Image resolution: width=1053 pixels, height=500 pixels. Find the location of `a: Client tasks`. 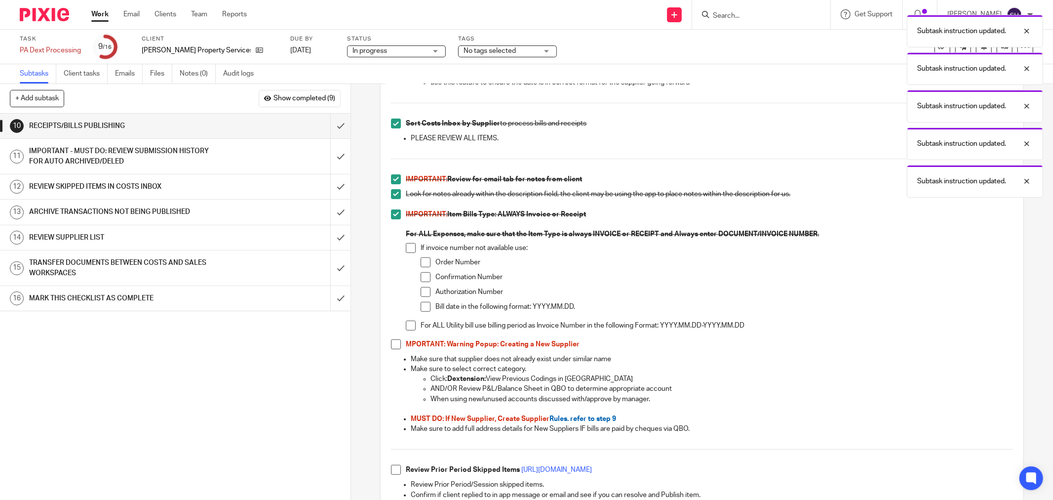

a: Client tasks is located at coordinates (85, 74).